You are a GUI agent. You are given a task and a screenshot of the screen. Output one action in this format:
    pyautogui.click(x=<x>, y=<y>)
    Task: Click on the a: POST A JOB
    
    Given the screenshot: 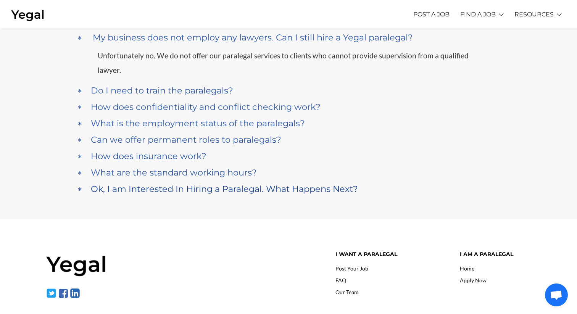 What is the action you would take?
    pyautogui.click(x=431, y=14)
    